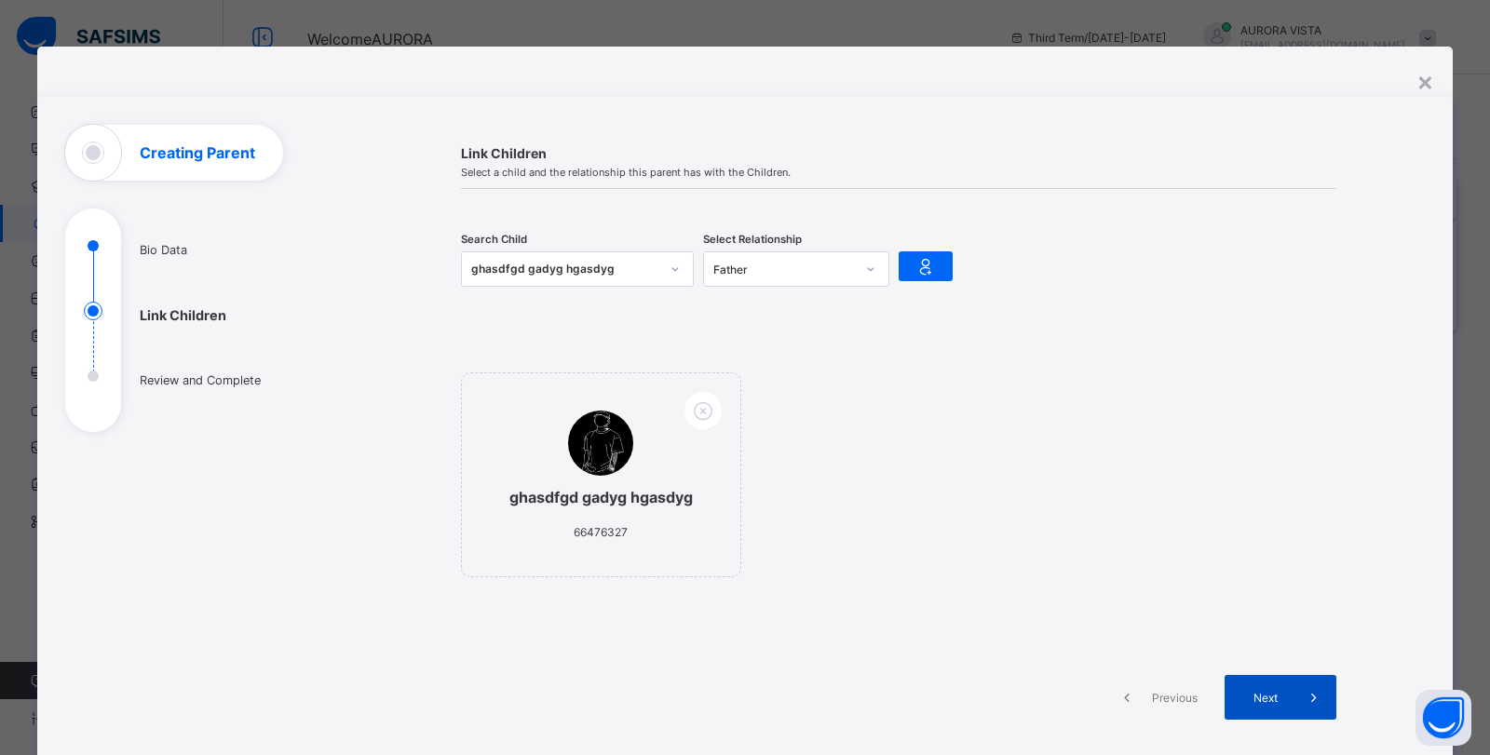 The image size is (1490, 755). What do you see at coordinates (898, 153) in the screenshot?
I see `span: Link Children` at bounding box center [898, 153].